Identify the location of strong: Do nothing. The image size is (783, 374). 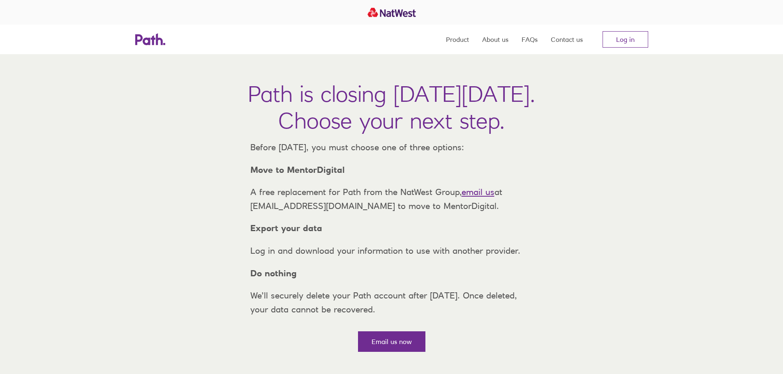
(273, 273).